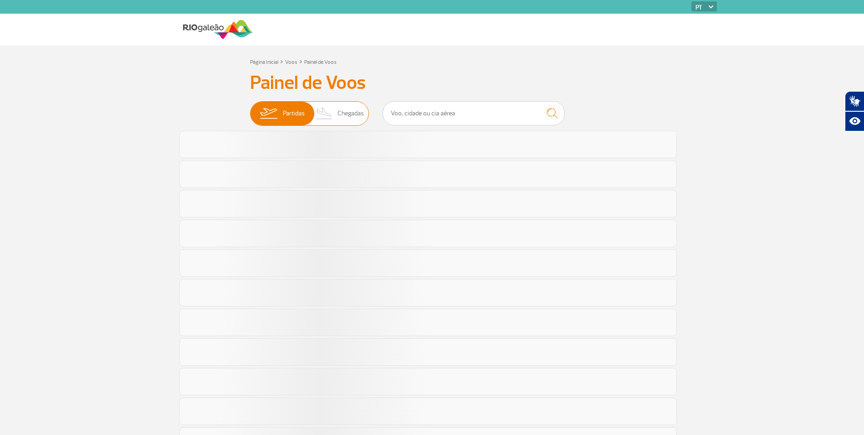 This screenshot has height=435, width=864. What do you see at coordinates (855, 101) in the screenshot?
I see `button: Abrir tradutor de língua de sinais.` at bounding box center [855, 101].